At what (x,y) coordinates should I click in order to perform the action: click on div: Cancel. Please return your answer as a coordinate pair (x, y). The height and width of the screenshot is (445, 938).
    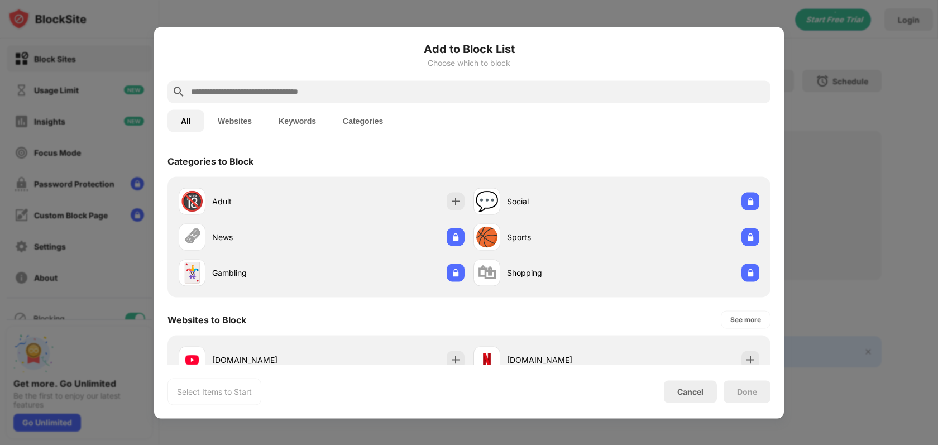
    Looking at the image, I should click on (690, 391).